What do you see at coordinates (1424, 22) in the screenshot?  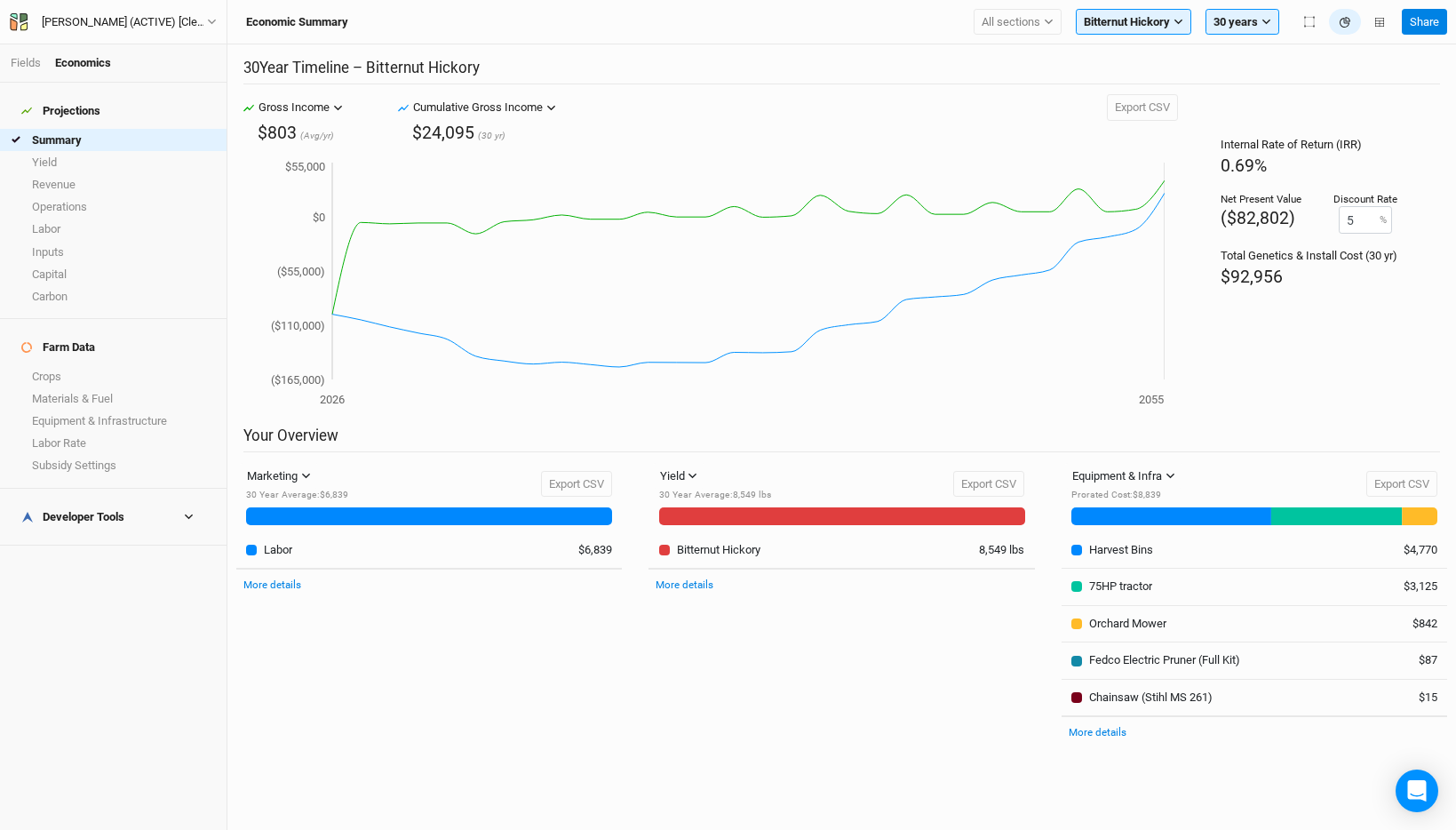 I see `button: Share` at bounding box center [1424, 22].